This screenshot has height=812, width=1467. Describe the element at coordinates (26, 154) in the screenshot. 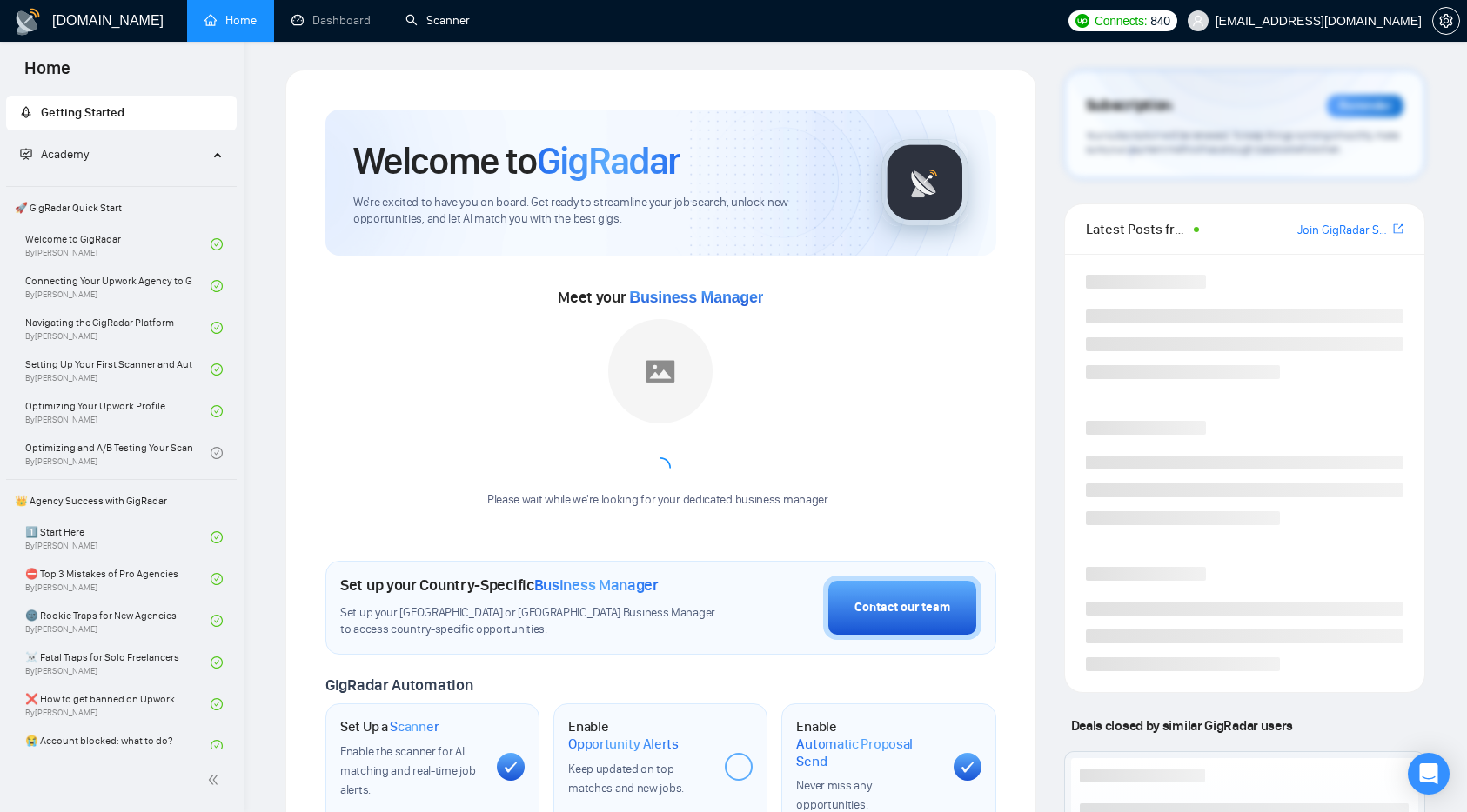

I see `span: fund-projection-screen` at that location.